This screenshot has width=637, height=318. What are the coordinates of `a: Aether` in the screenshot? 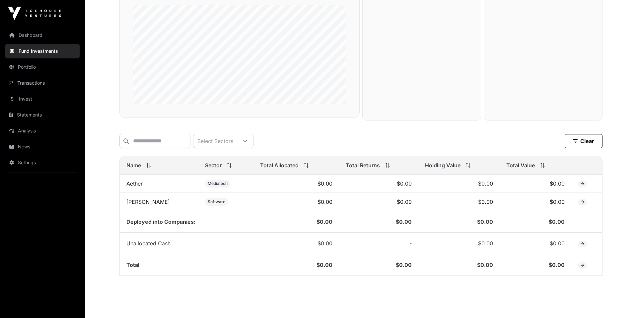 It's located at (134, 184).